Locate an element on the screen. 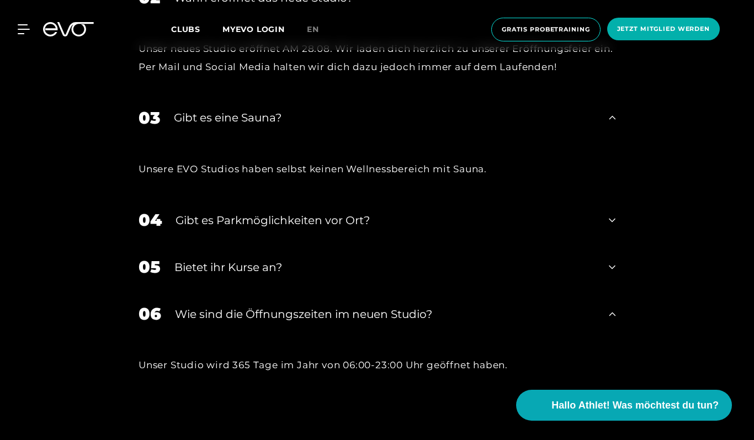 Image resolution: width=754 pixels, height=440 pixels. button: Hallo Athlet! Was möchtest du tun? is located at coordinates (624, 405).